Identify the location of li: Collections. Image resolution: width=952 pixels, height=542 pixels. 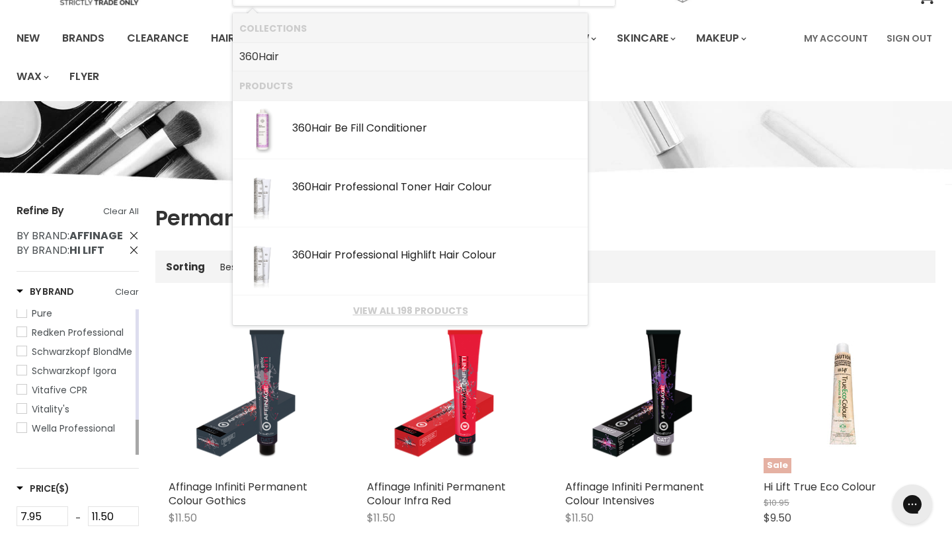
(410, 28).